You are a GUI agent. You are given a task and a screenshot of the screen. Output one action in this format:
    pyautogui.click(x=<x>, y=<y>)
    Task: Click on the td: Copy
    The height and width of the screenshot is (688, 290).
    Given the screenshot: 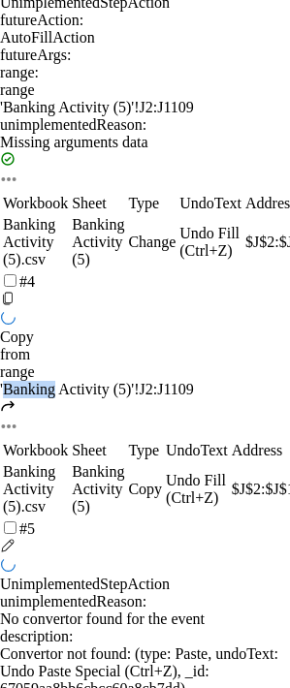 What is the action you would take?
    pyautogui.click(x=144, y=489)
    